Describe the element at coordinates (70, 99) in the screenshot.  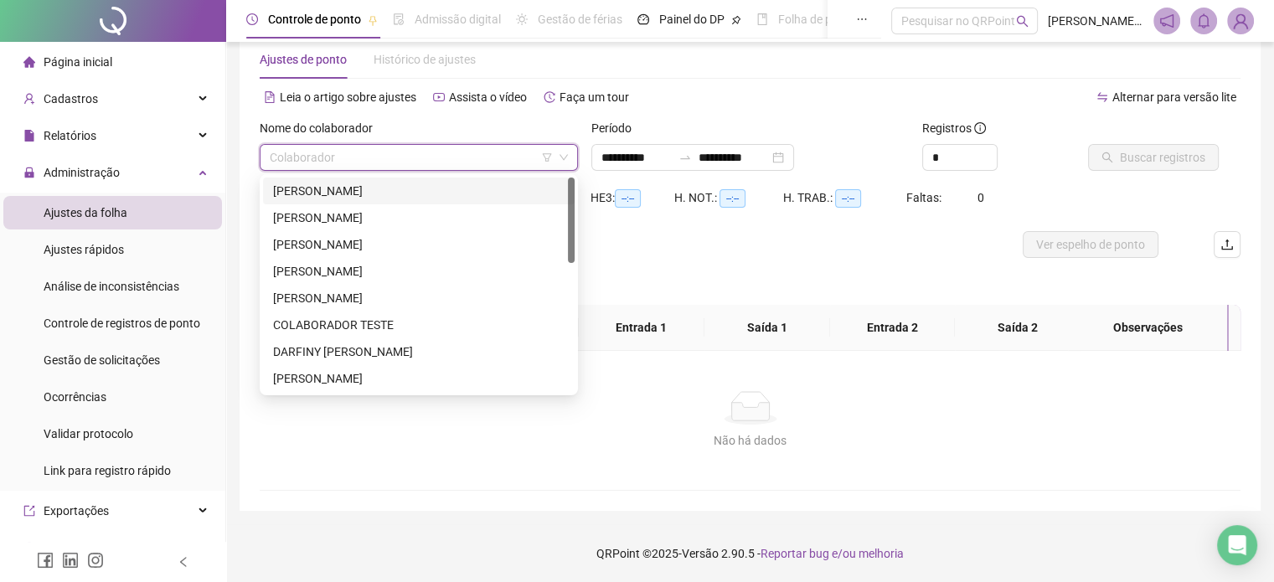
I see `span: Cadastros` at that location.